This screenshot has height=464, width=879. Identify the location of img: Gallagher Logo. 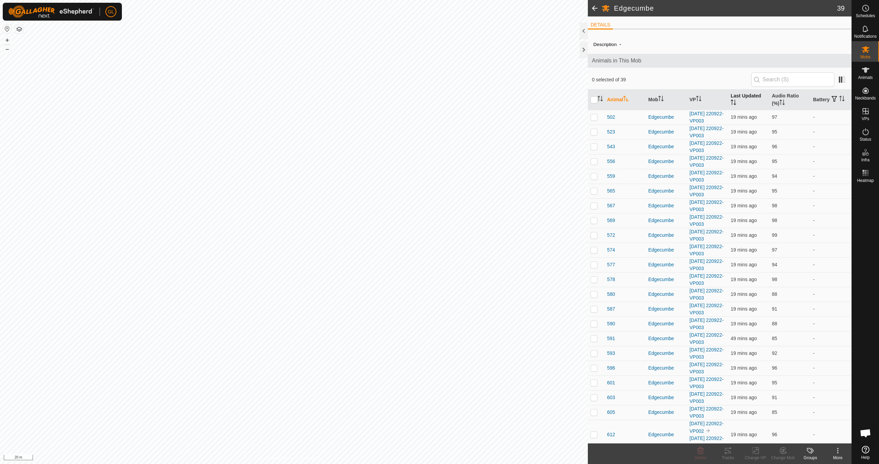
(51, 12).